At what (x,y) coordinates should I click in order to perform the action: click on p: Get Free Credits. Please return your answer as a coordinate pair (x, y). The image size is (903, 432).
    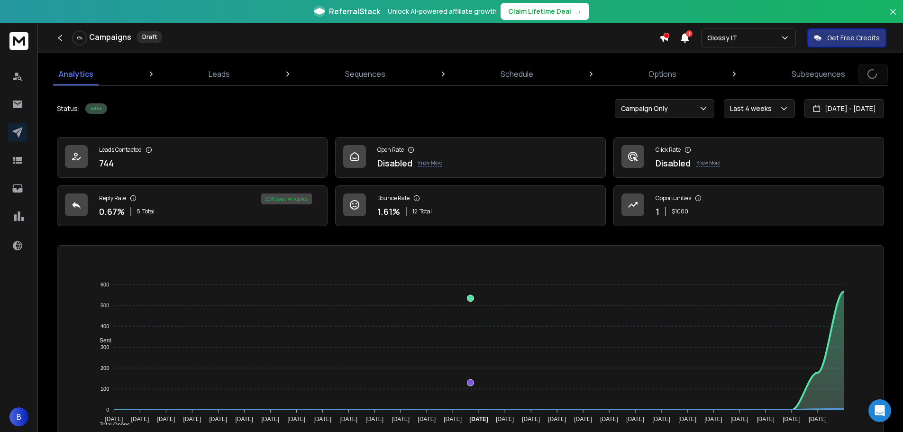
    Looking at the image, I should click on (853, 38).